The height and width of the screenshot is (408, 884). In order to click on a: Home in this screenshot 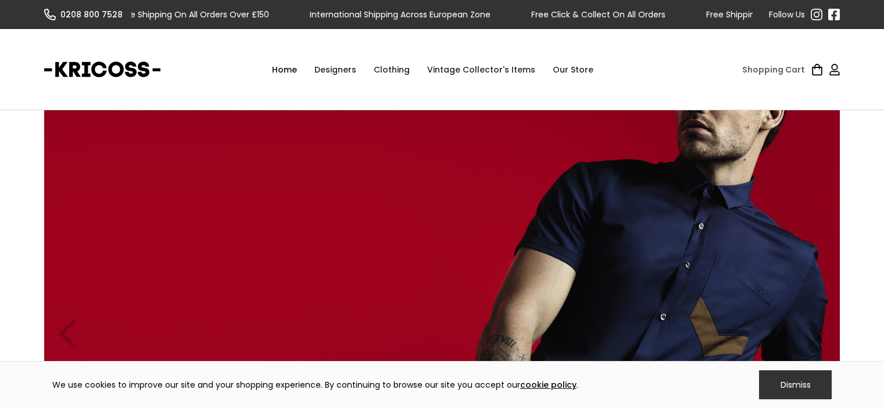, I will do `click(284, 70)`.